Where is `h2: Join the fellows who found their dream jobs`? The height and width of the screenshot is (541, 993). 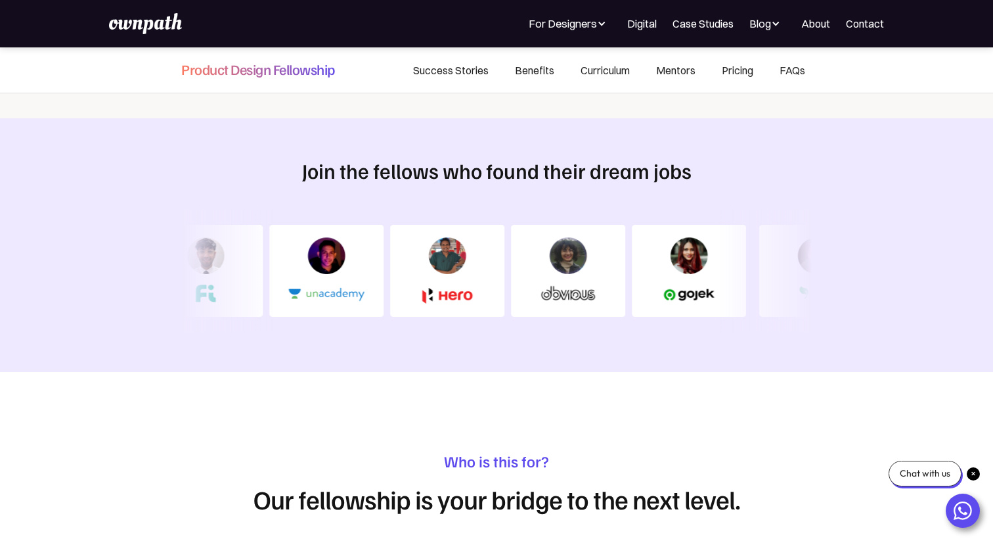
h2: Join the fellows who found their dream jobs is located at coordinates (497, 170).